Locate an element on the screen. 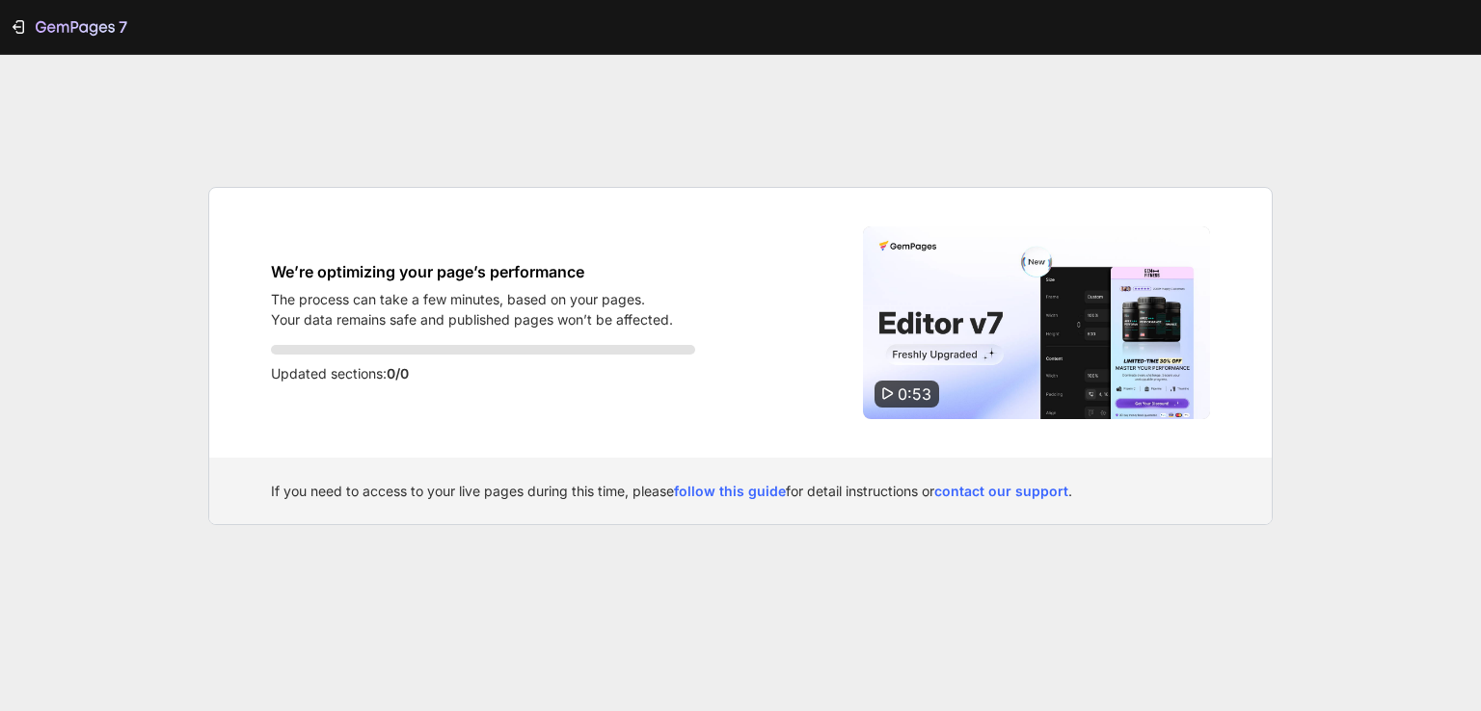  p: Your data remains safe and published pages won’t be affected. is located at coordinates (471, 319).